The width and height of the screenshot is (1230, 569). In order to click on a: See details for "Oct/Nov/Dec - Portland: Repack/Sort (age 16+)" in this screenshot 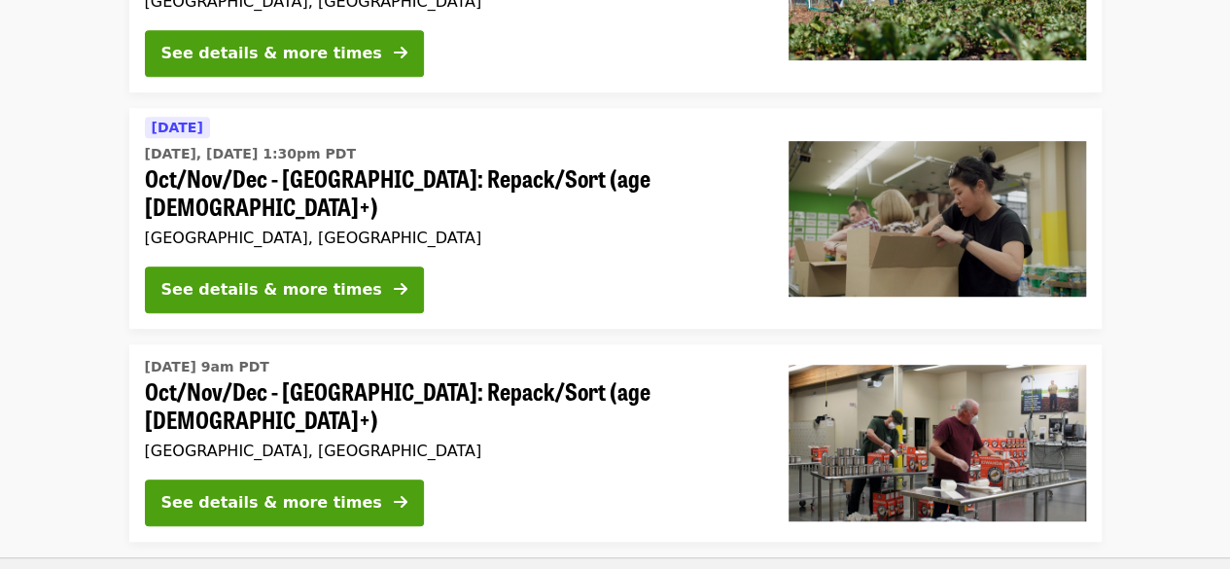, I will do `click(616, 443)`.